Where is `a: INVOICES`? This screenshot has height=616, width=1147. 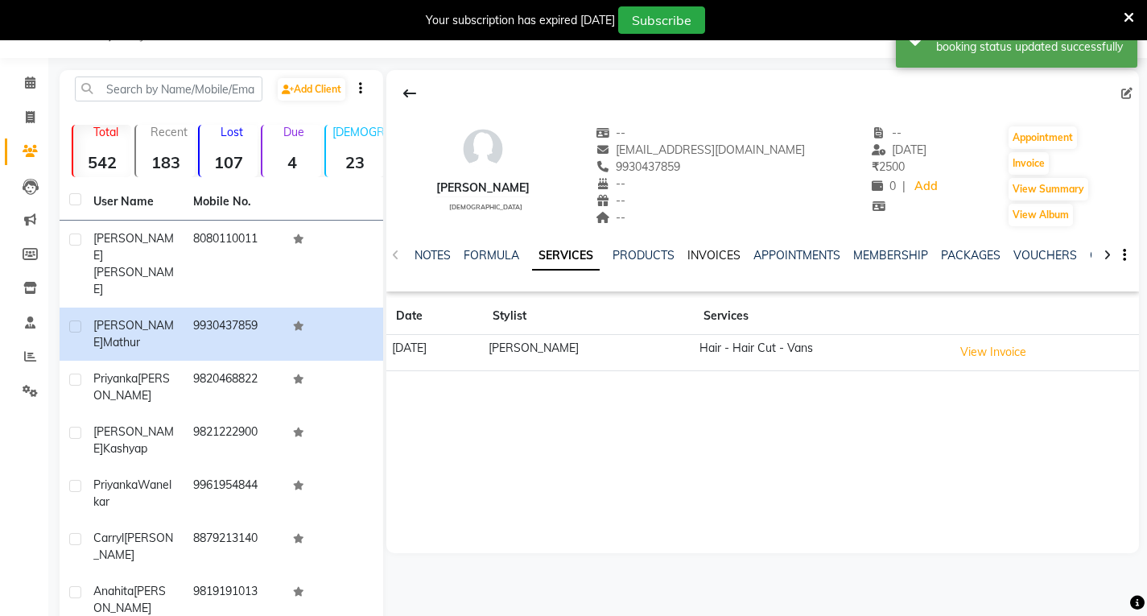
a: INVOICES is located at coordinates (714, 255).